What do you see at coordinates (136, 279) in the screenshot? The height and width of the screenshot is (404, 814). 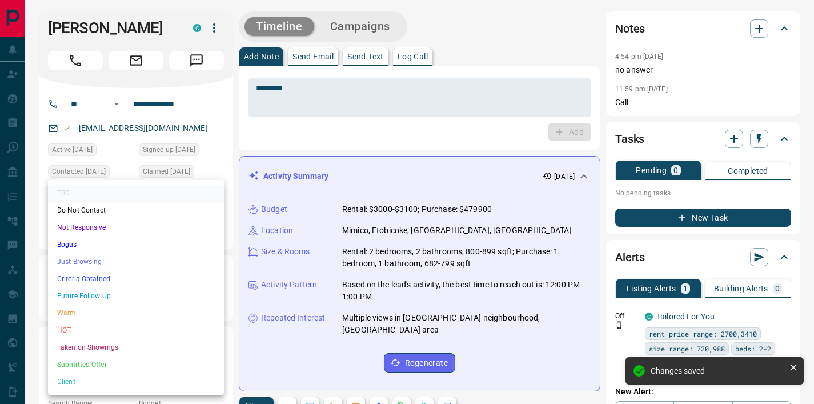 I see `li: Criteria Obtained` at bounding box center [136, 279].